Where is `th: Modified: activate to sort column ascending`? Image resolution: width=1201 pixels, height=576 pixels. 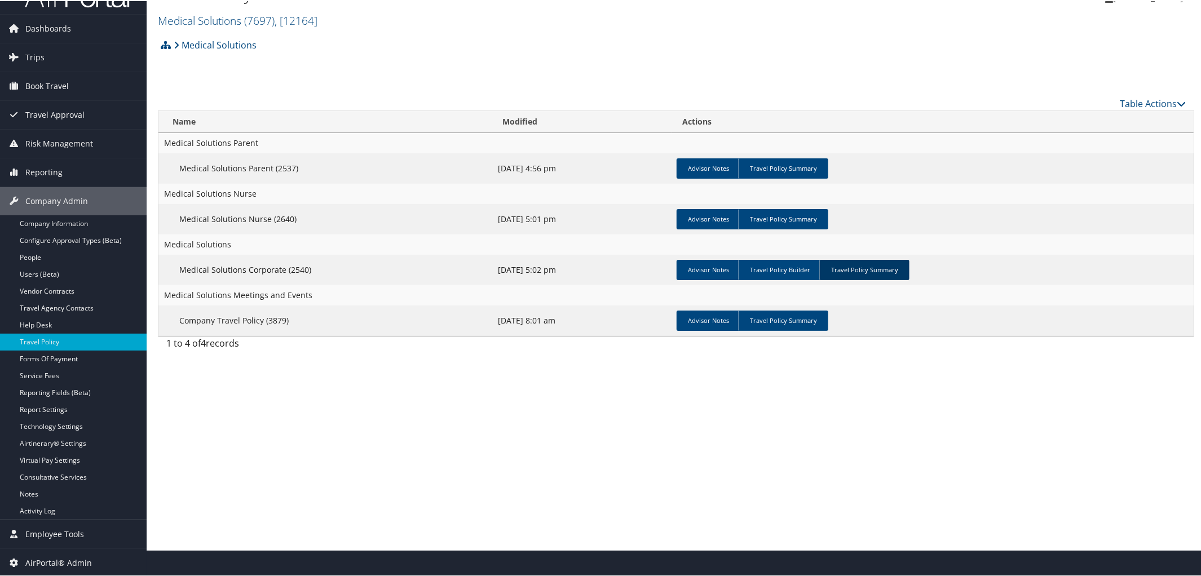 th: Modified: activate to sort column ascending is located at coordinates (582, 121).